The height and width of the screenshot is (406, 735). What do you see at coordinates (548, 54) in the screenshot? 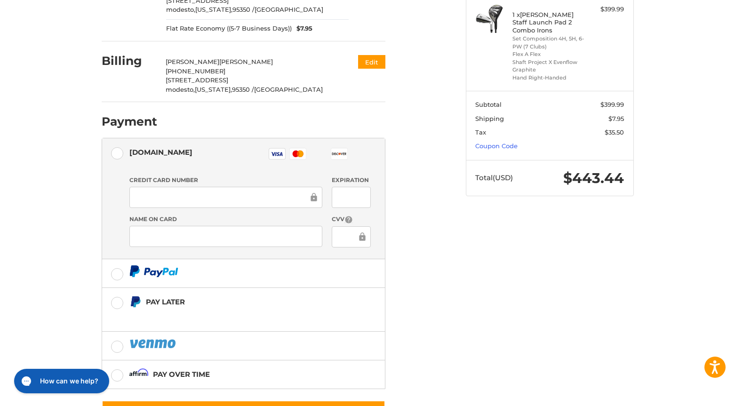
I see `li: Flex A Flex` at bounding box center [548, 54].